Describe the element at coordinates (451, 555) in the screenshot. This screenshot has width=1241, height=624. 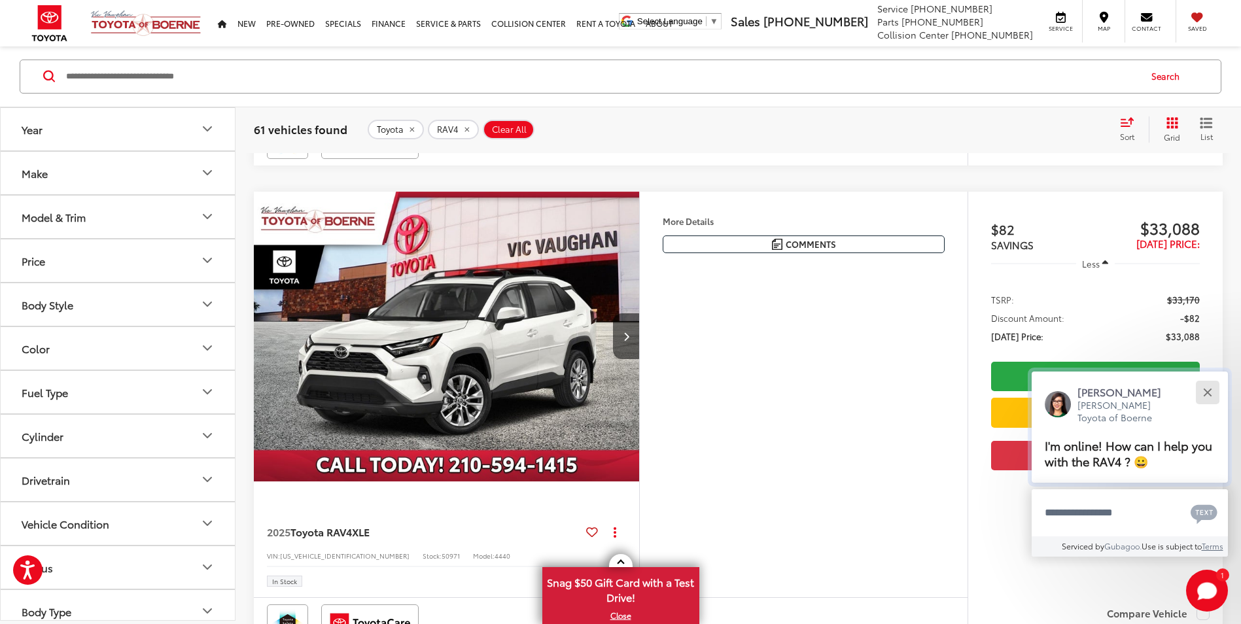
I see `span: 50971` at that location.